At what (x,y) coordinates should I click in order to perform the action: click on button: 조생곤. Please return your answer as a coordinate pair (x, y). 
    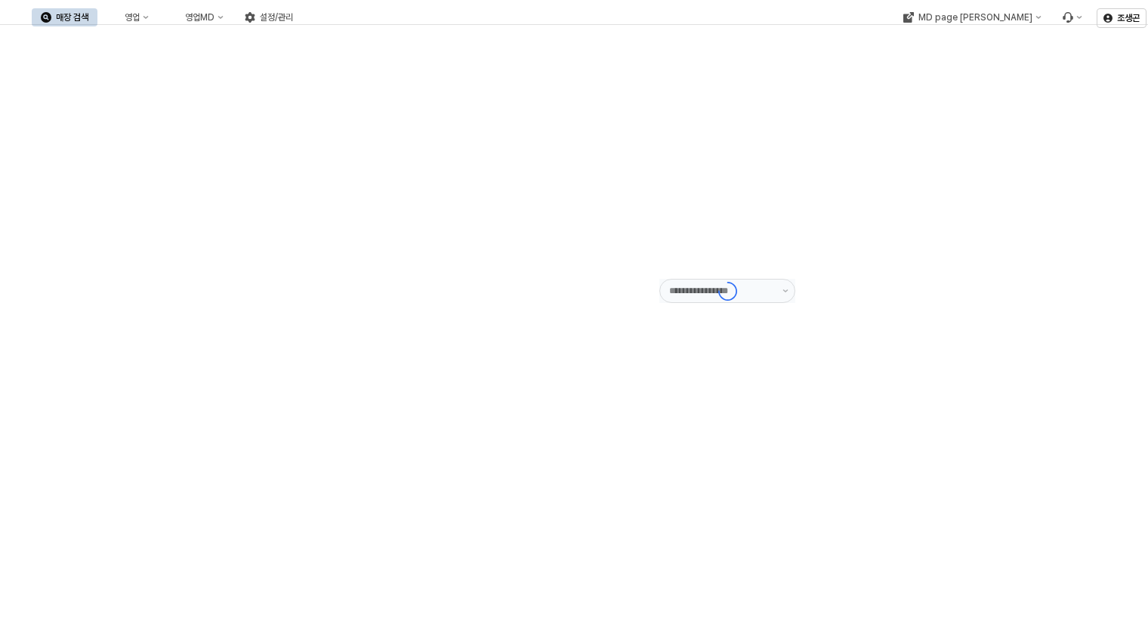
    Looking at the image, I should click on (1121, 18).